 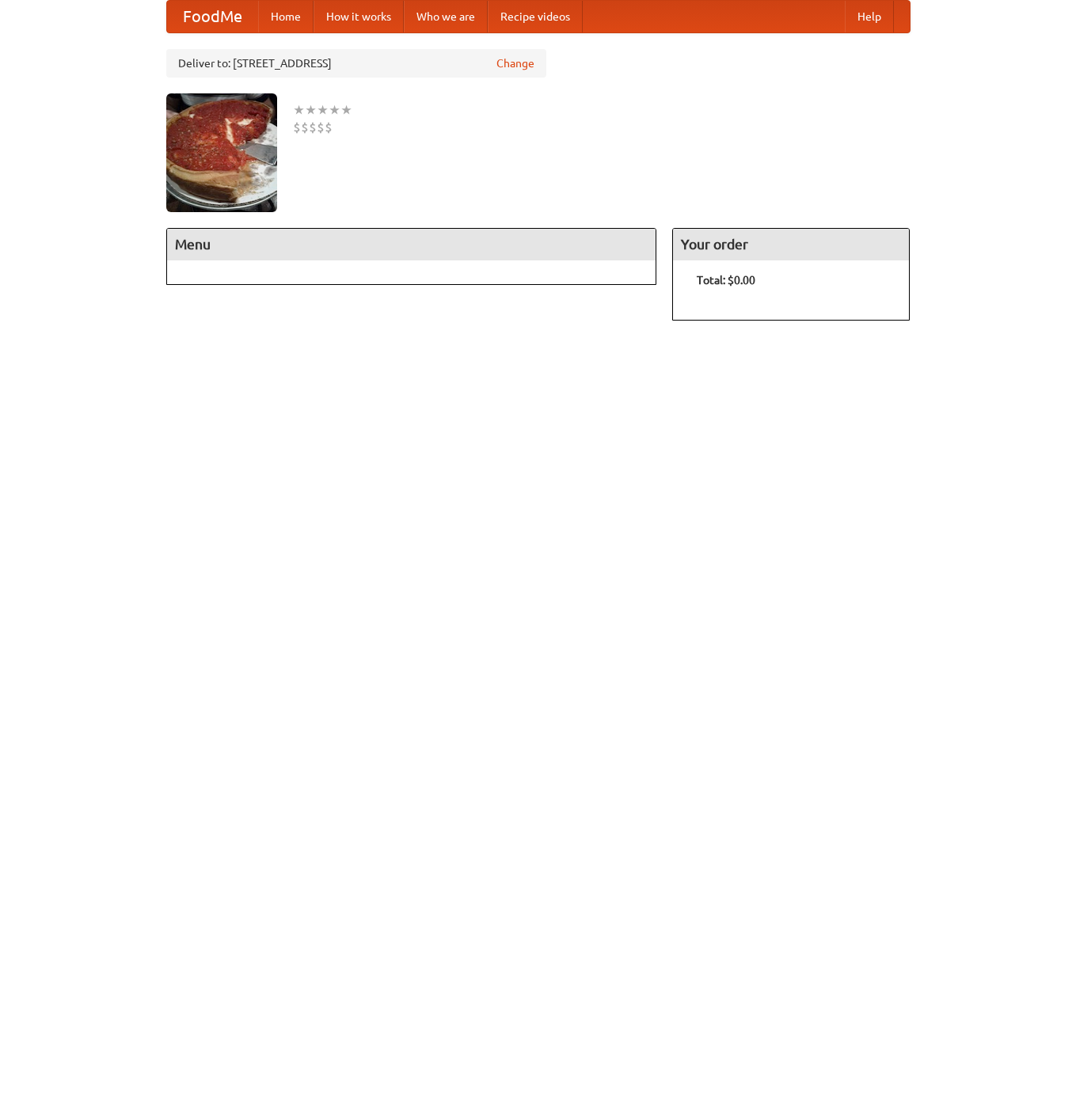 What do you see at coordinates (535, 17) in the screenshot?
I see `a: Recipe videos` at bounding box center [535, 17].